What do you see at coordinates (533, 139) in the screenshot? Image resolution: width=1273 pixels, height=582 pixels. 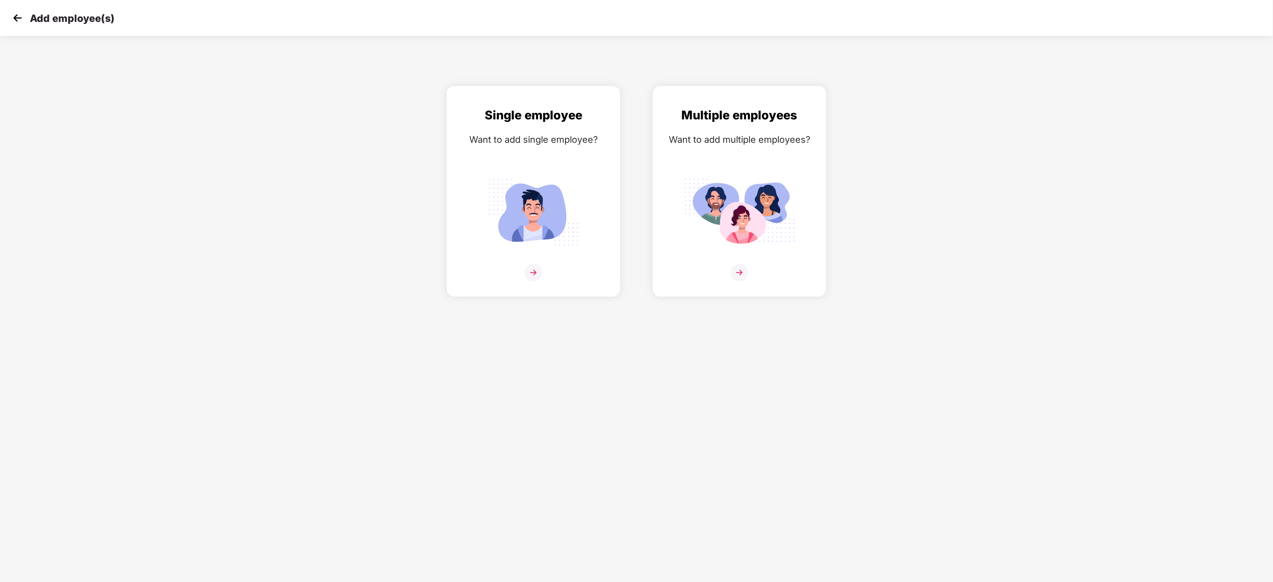 I see `div: Want to add single employee?` at bounding box center [533, 139].